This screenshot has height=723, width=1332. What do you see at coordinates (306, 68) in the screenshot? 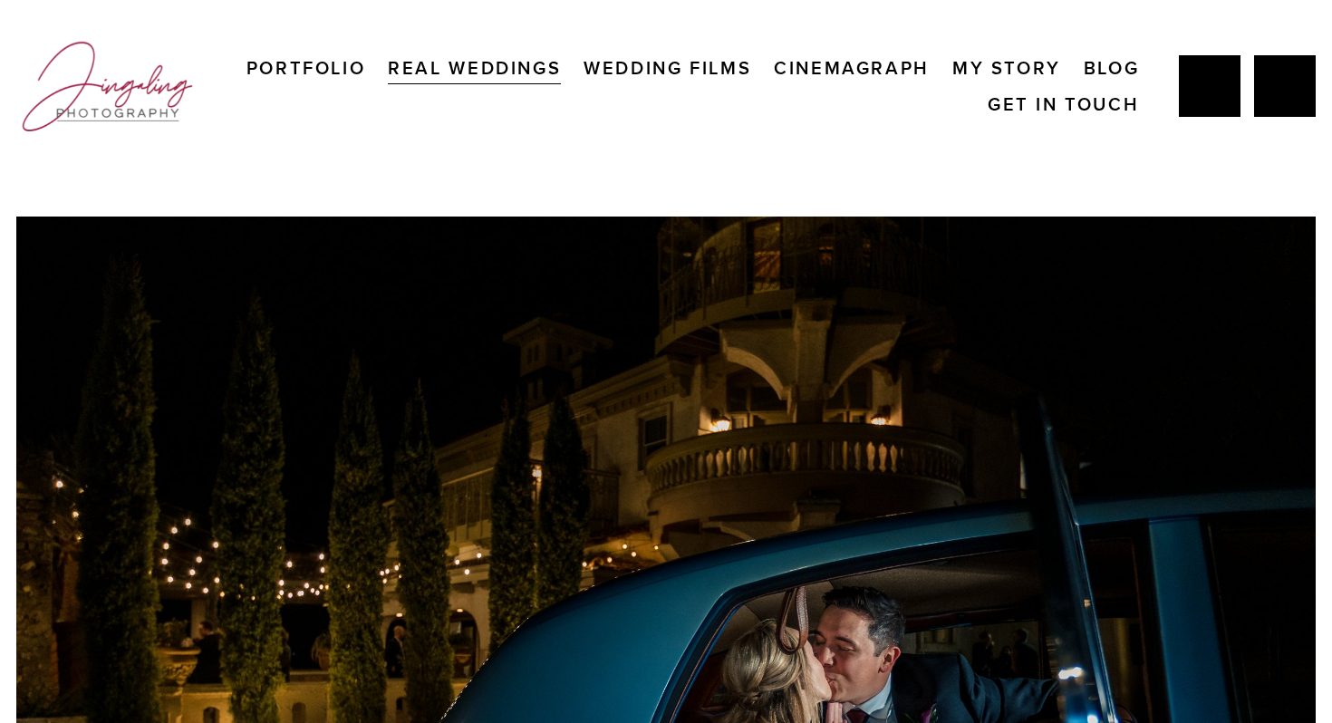
I see `a: Portfolio` at bounding box center [306, 68].